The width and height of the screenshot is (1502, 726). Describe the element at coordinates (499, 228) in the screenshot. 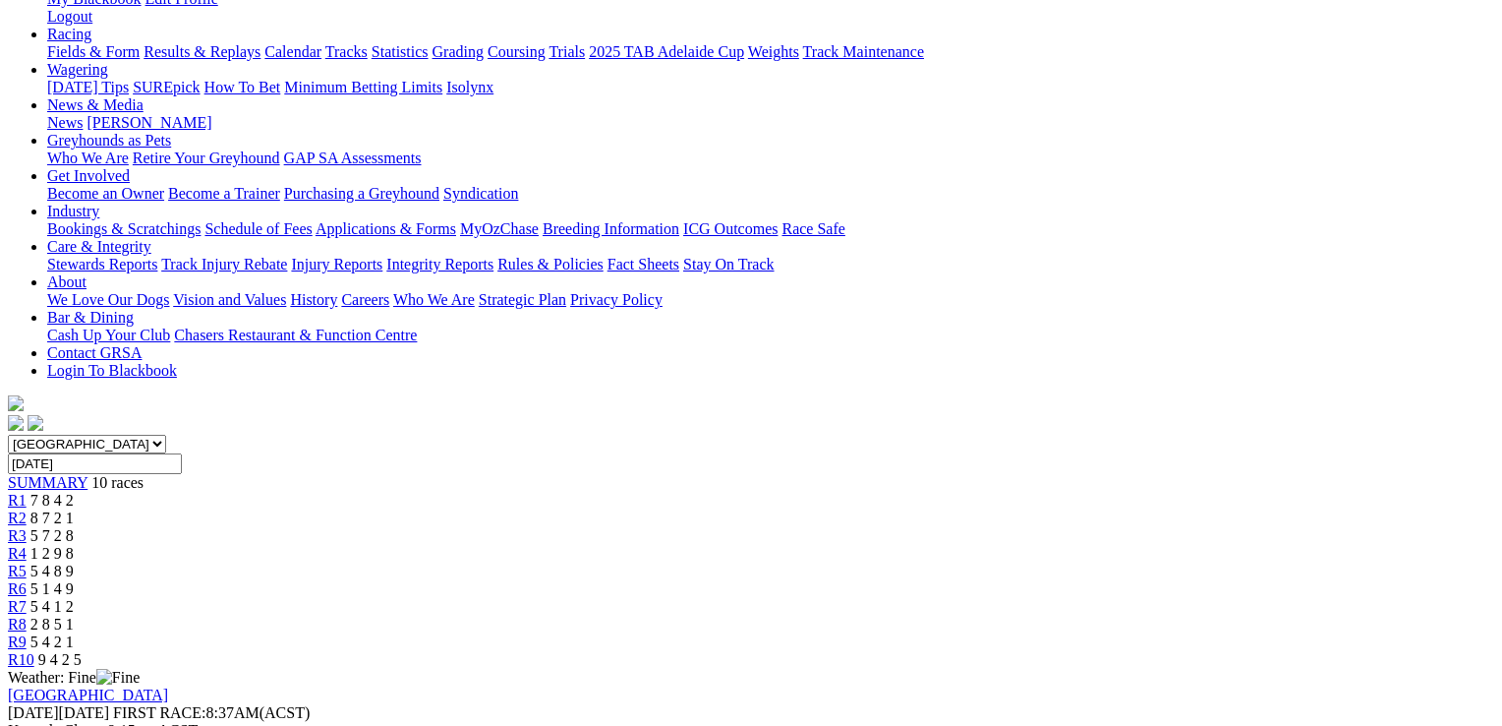

I see `a: MyOzChase` at that location.